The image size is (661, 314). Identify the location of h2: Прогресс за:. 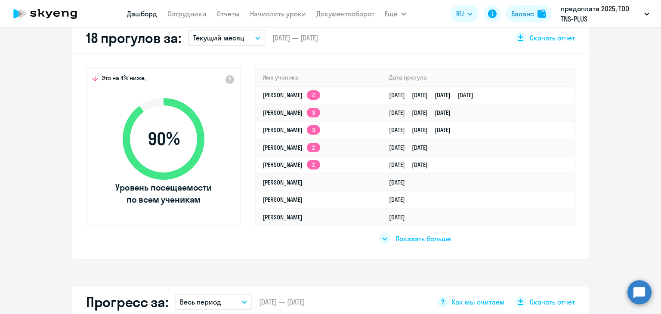
(127, 302).